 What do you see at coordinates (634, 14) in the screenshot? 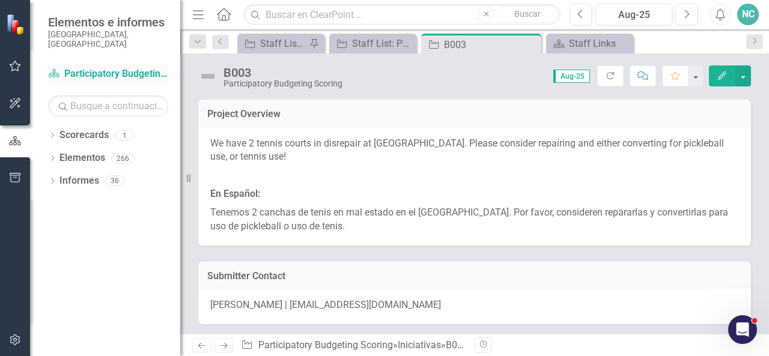
I see `button: Aug-25` at bounding box center [634, 14].